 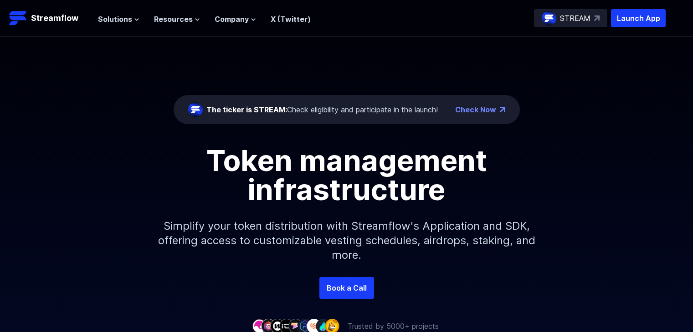 I want to click on p: Simplify your token distribution with Streamflow's Application and SDK, offering access to custom..., so click(x=346, y=241).